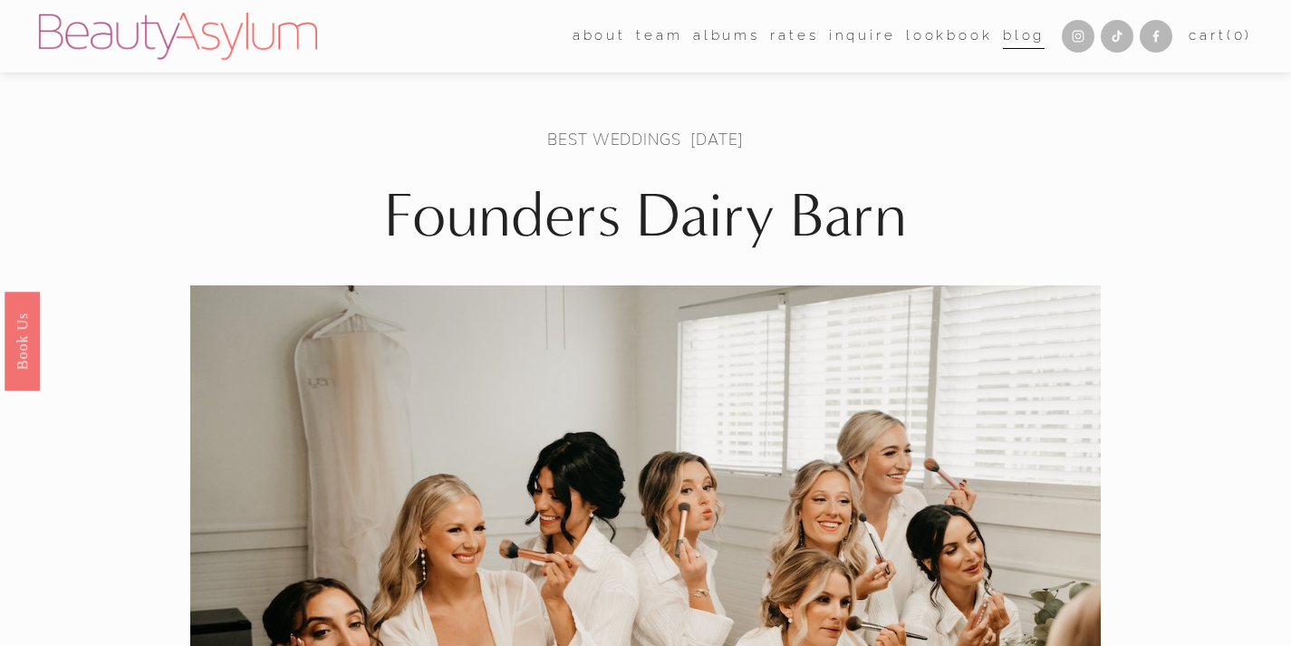  I want to click on span: 0, so click(1240, 35).